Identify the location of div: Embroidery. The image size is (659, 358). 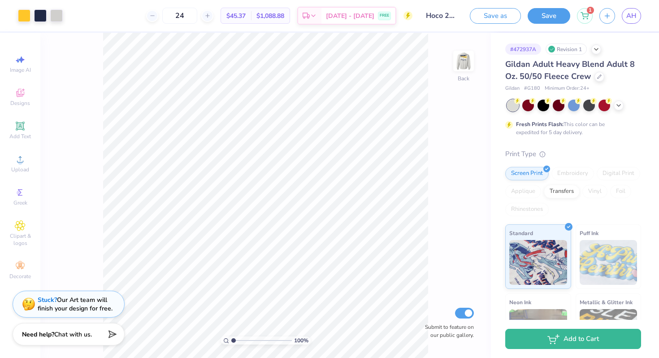
(573, 174).